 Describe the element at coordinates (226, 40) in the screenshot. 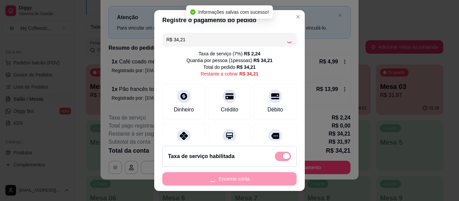

I see `input: Ex.: hambúrguer de cordeiro` at that location.